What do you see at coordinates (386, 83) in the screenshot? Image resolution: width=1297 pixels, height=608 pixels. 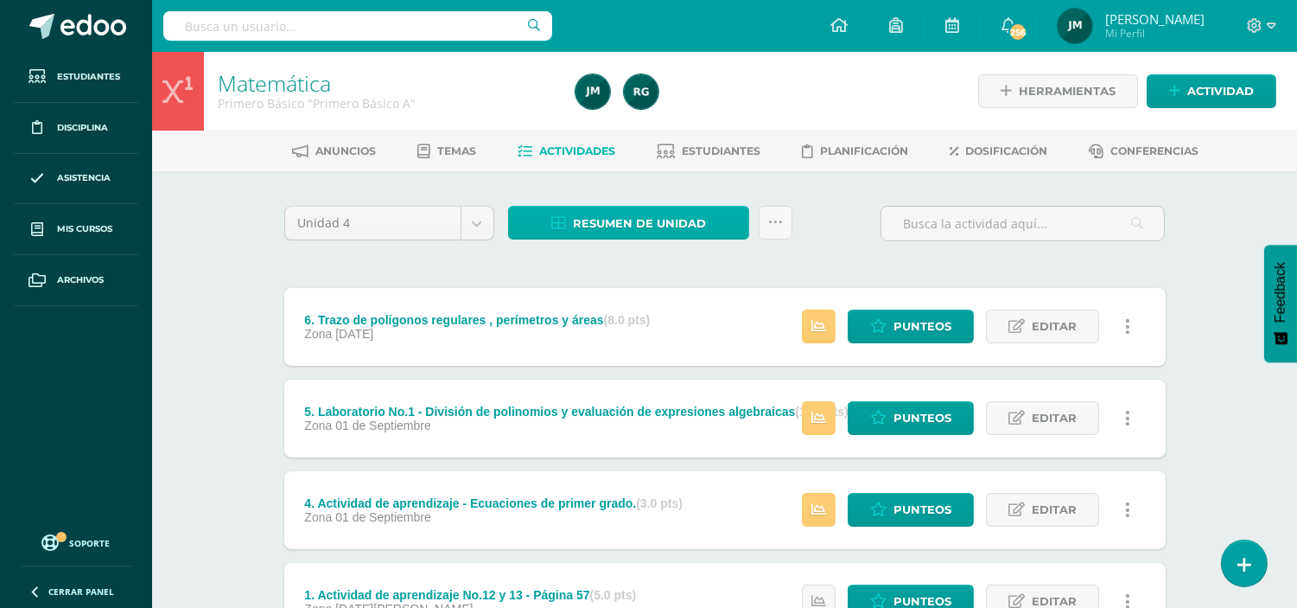 I see `h1: Matemática` at bounding box center [386, 83].